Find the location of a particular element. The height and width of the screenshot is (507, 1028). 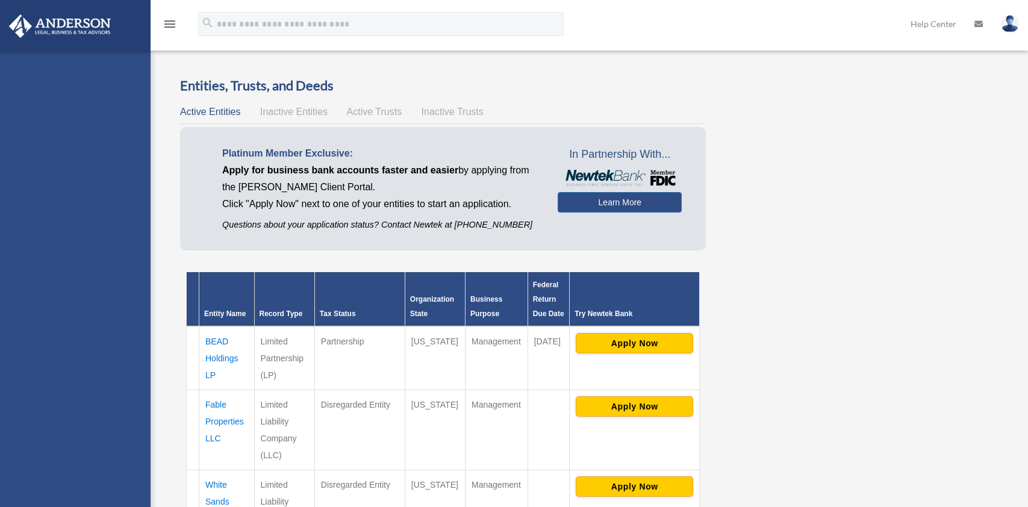

span: Apply for business bank accounts faster and easier is located at coordinates (340, 170).